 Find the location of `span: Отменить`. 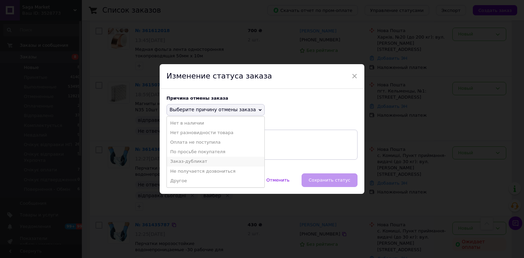

span: Отменить is located at coordinates (278, 180).